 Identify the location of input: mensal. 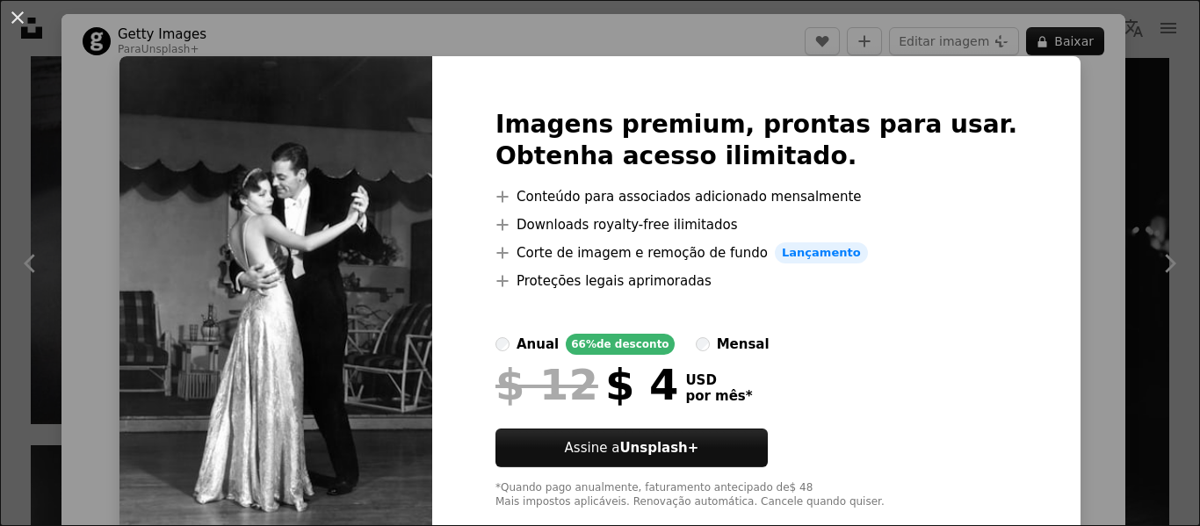
(703, 344).